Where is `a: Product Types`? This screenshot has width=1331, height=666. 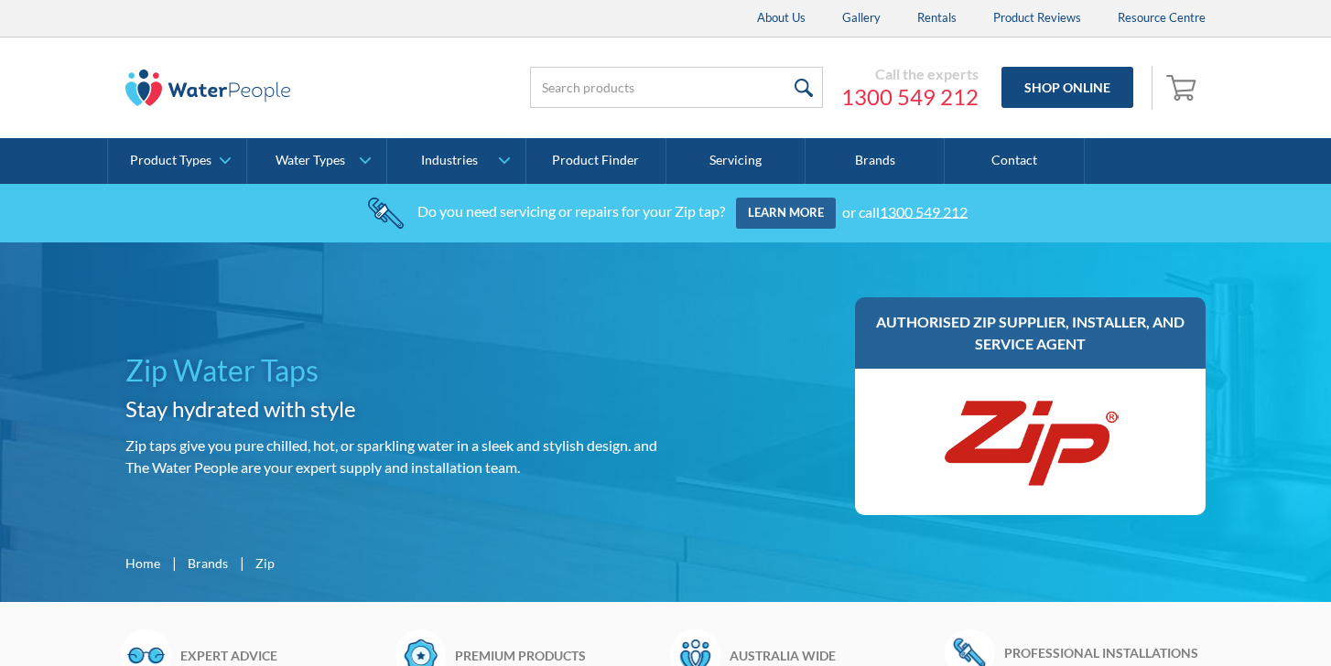
a: Product Types is located at coordinates (177, 161).